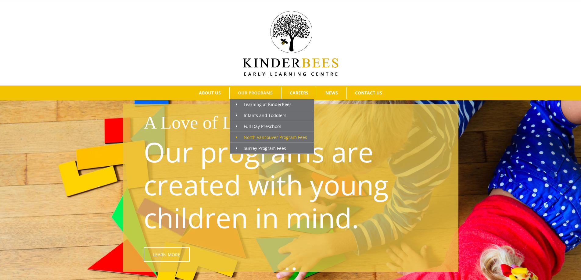 The height and width of the screenshot is (280, 581). I want to click on span: Surrey Program Fees, so click(261, 148).